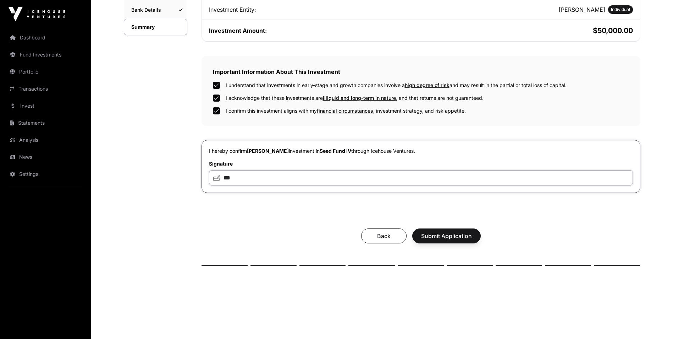  I want to click on a: Settings, so click(45, 174).